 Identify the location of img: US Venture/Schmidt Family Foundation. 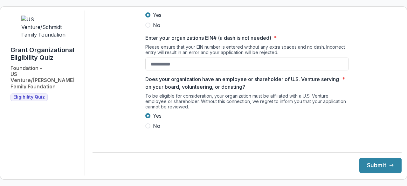
(45, 27).